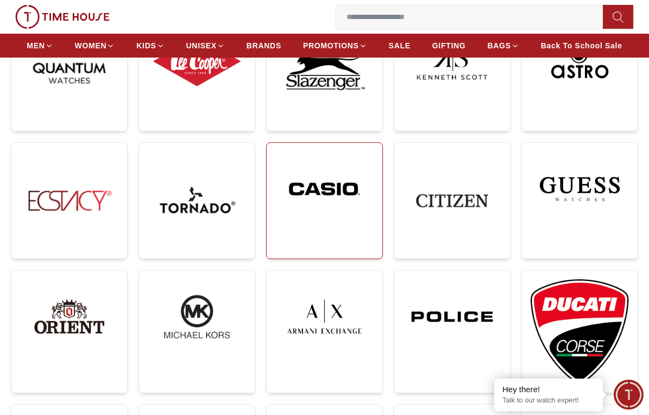 The height and width of the screenshot is (415, 649). Describe the element at coordinates (449, 46) in the screenshot. I see `a: GIFTING` at that location.